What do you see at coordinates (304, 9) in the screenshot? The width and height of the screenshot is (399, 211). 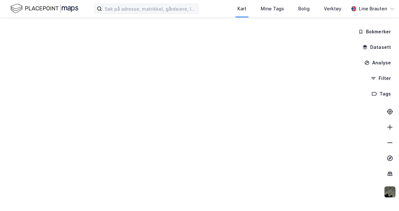 I see `div: Bolig` at bounding box center [304, 9].